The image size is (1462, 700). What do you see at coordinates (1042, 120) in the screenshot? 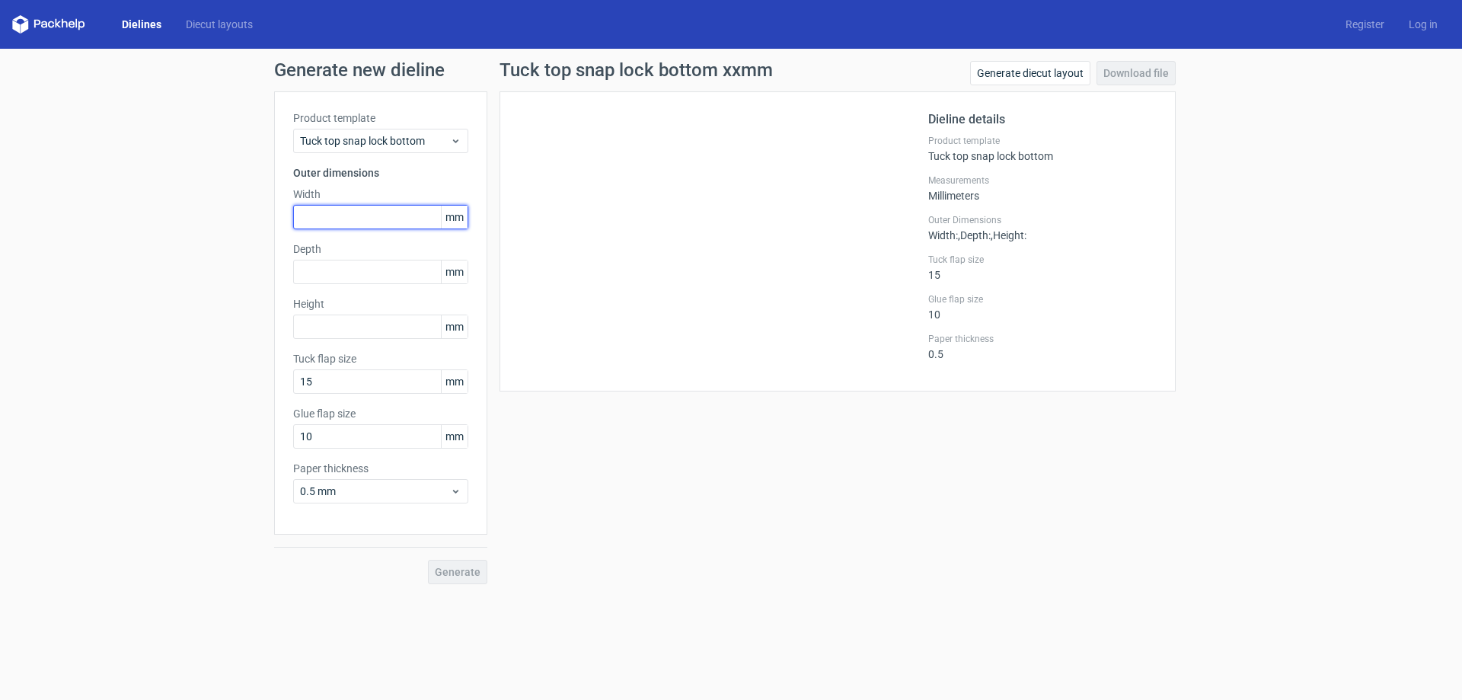
I see `h2: Dieline details` at bounding box center [1042, 120].